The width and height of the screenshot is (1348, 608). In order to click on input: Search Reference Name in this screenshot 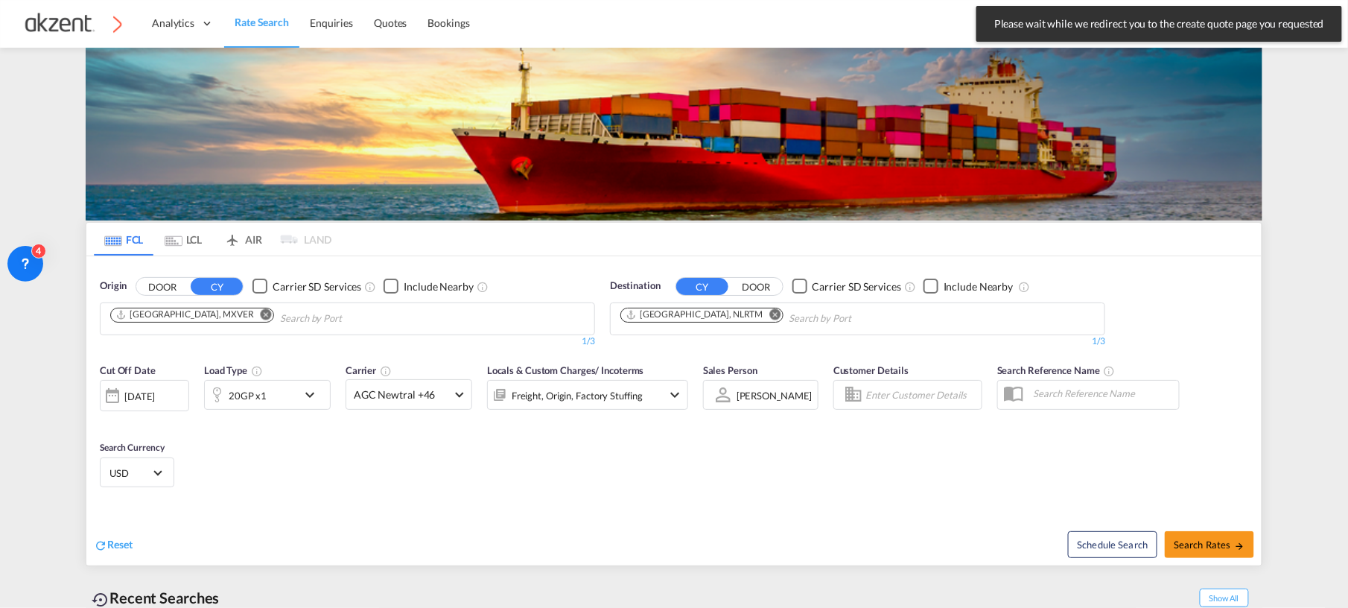, I will do `click(1102, 393)`.